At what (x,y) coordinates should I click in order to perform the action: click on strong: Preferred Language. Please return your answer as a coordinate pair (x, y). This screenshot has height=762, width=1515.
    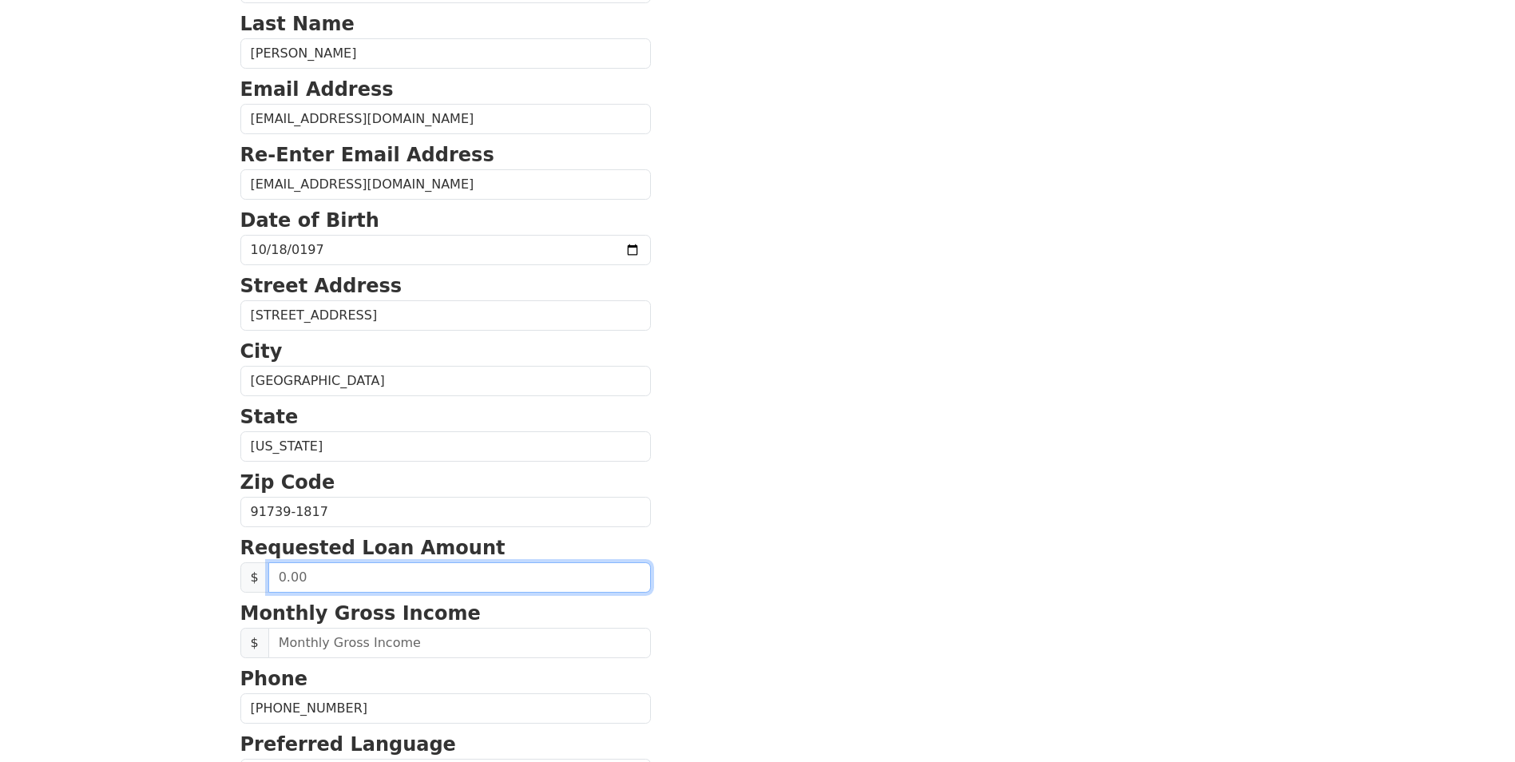
    Looking at the image, I should click on (348, 744).